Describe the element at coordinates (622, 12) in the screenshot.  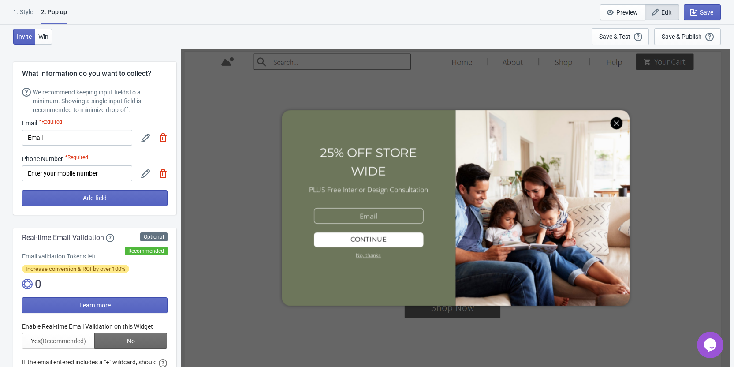
I see `button: Preview` at that location.